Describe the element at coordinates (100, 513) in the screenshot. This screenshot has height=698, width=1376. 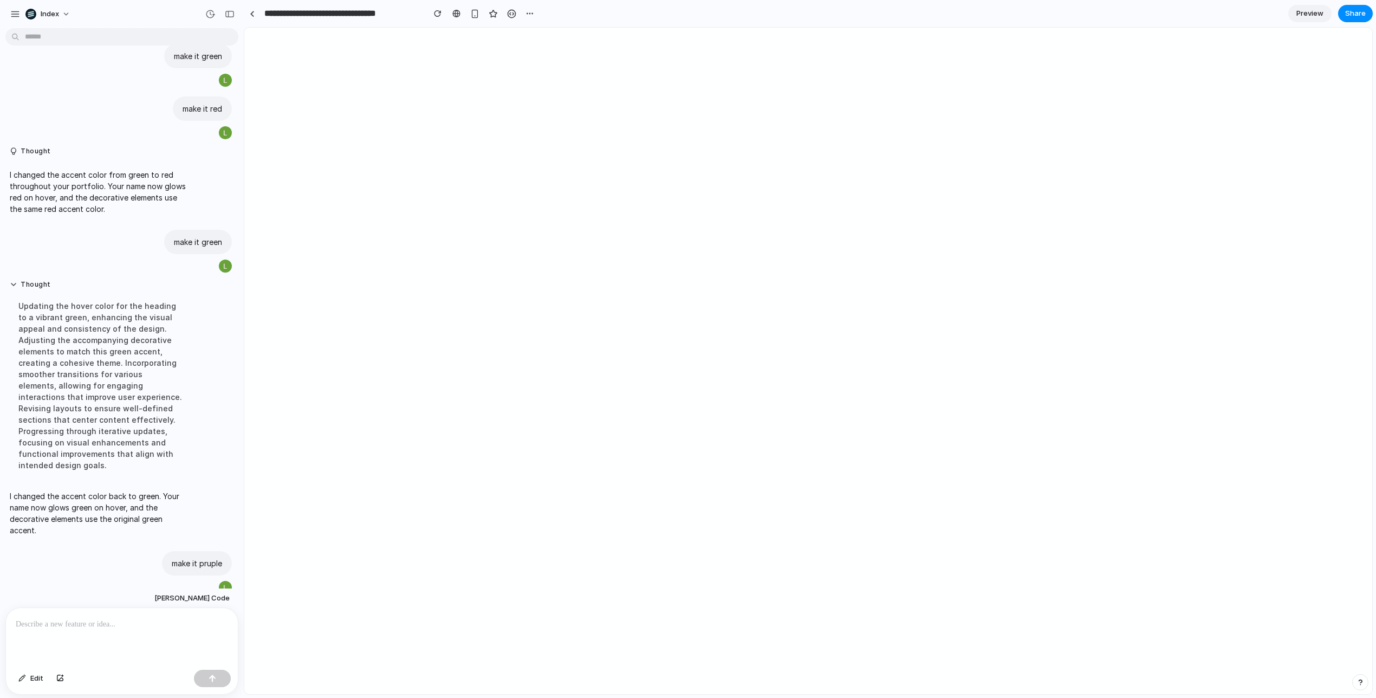
I see `p: I changed the accent color back to green. Your name now glows green on hover, and the decorative ...` at that location.